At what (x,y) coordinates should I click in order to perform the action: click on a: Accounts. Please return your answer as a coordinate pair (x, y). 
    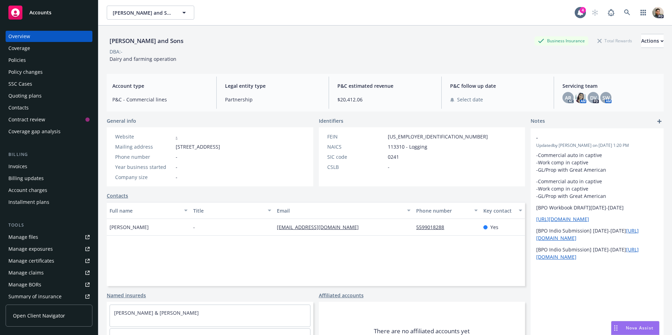
    Looking at the image, I should click on (49, 13).